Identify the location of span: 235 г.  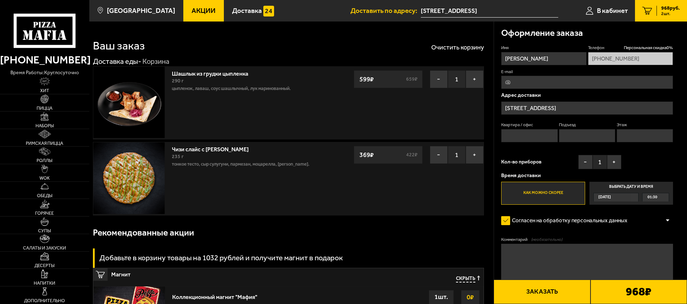
(177, 156).